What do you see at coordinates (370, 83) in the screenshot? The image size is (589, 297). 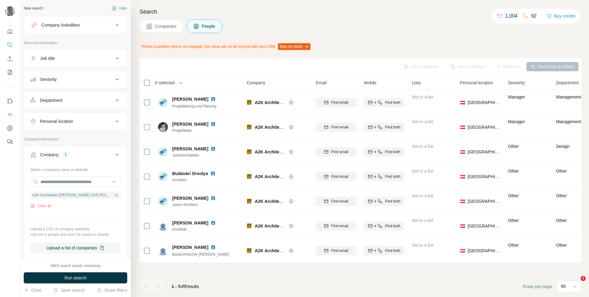 I see `span: Mobile` at bounding box center [370, 83].